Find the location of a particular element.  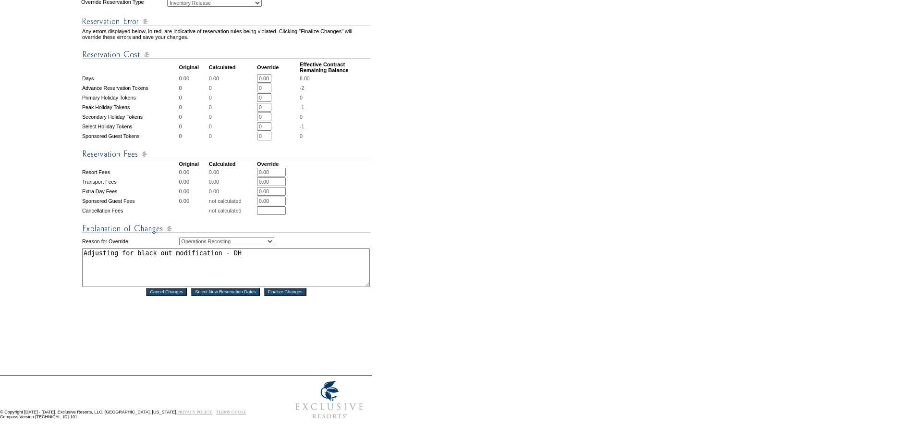

td: Effective Contract Remaining Balance is located at coordinates (335, 67).